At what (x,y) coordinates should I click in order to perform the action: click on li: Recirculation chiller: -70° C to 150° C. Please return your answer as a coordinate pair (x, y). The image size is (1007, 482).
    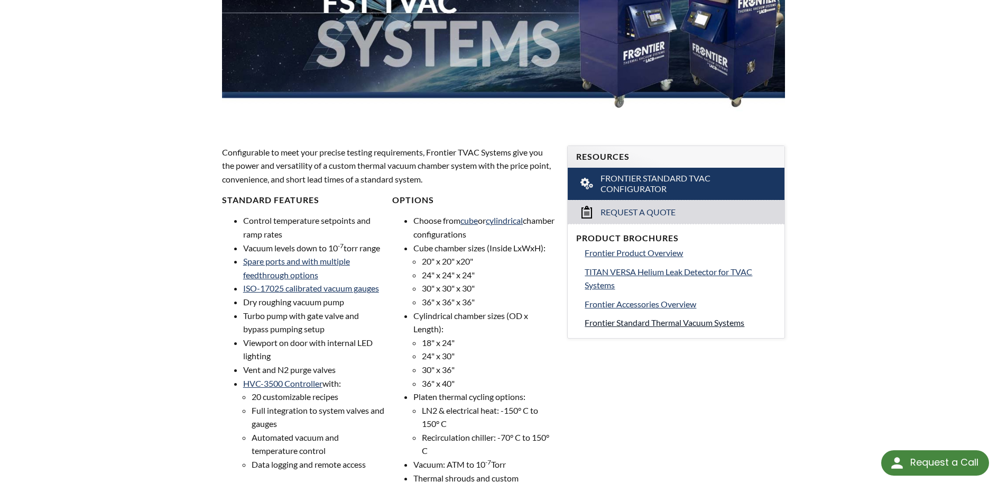
    Looking at the image, I should click on (488, 444).